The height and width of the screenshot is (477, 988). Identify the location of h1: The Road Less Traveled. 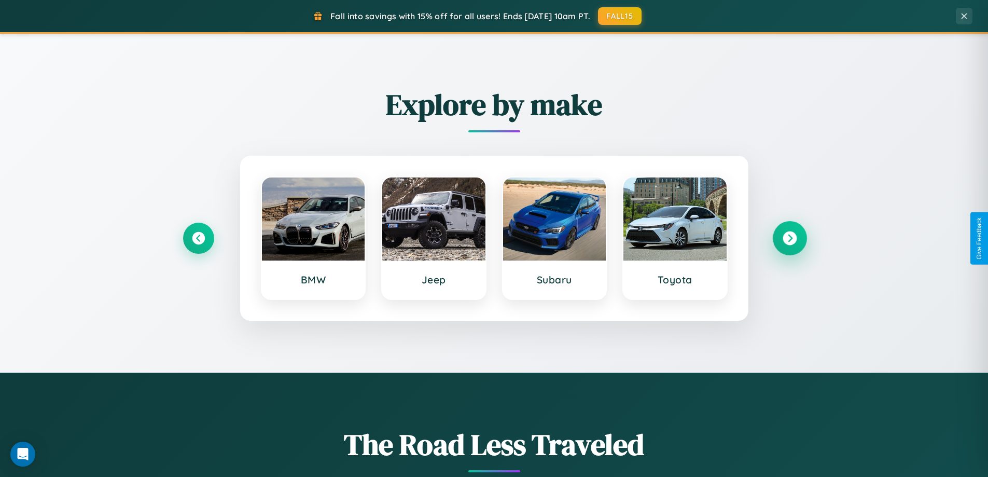
(494, 444).